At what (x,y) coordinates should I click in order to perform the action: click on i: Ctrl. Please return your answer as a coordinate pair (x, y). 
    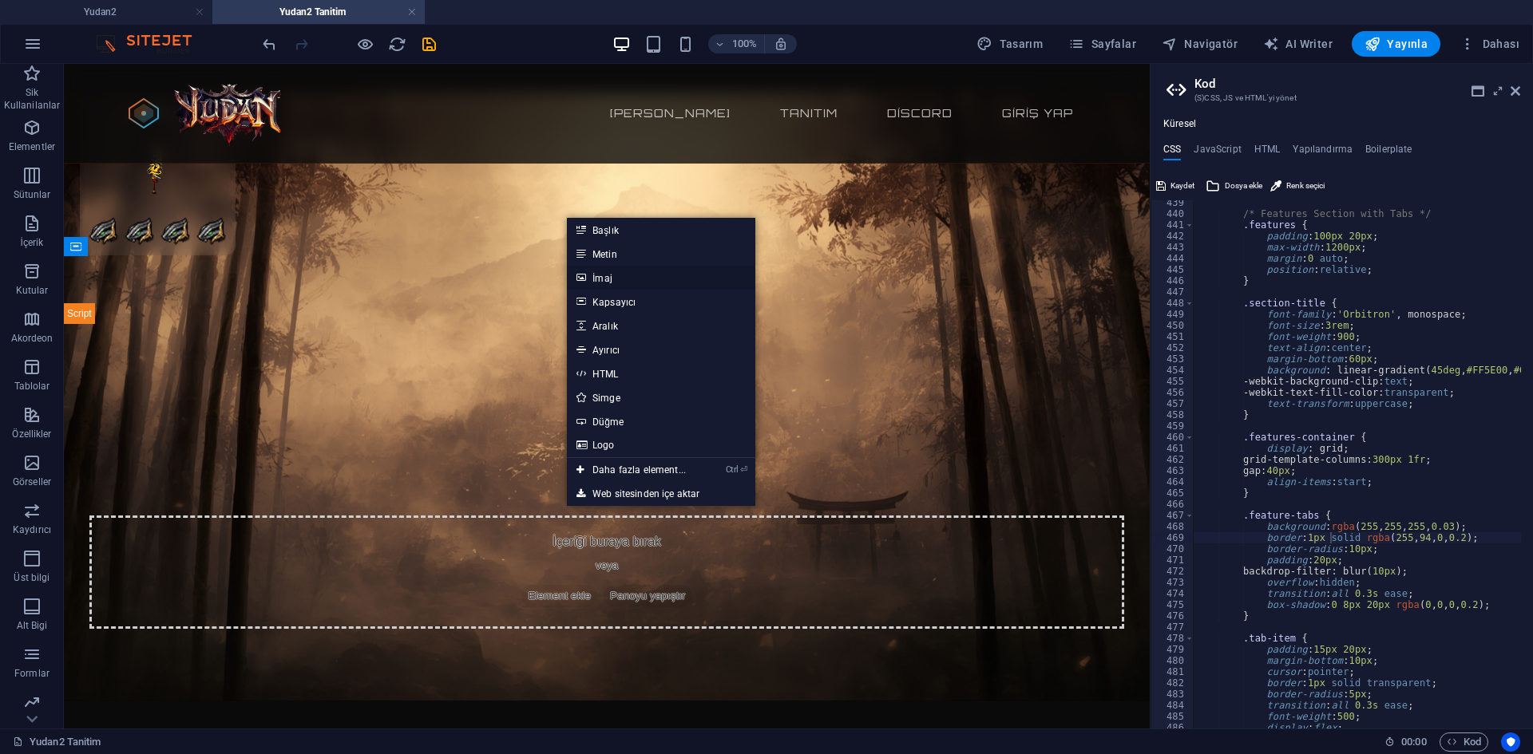
    Looking at the image, I should click on (732, 469).